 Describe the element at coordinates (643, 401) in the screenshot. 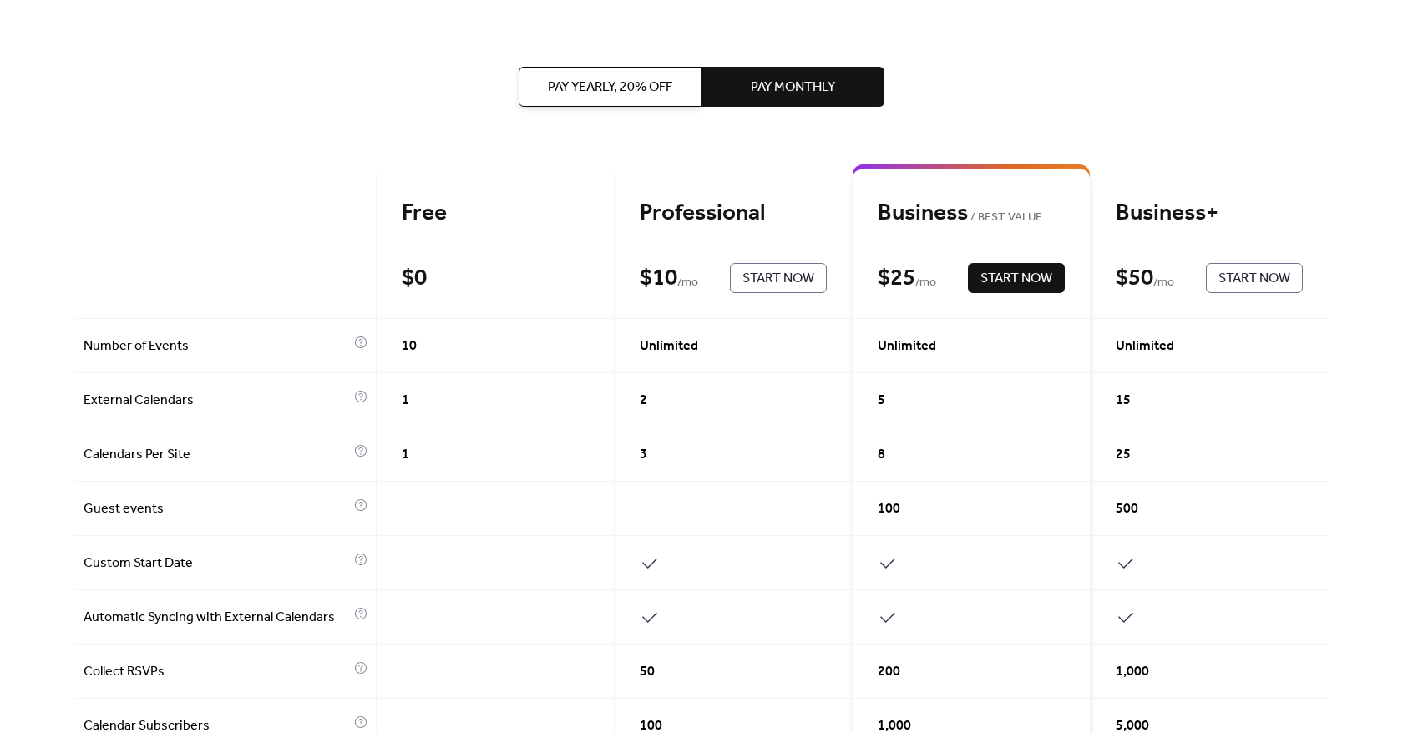

I see `span: 2` at that location.